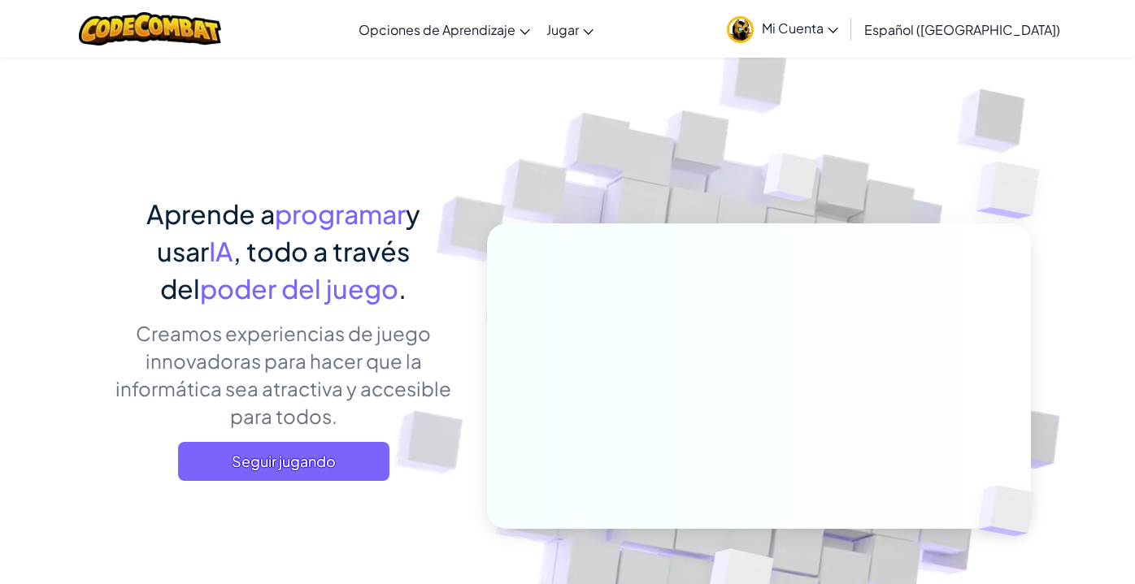 This screenshot has height=584, width=1135. I want to click on a: Mi Cuenta, so click(782, 28).